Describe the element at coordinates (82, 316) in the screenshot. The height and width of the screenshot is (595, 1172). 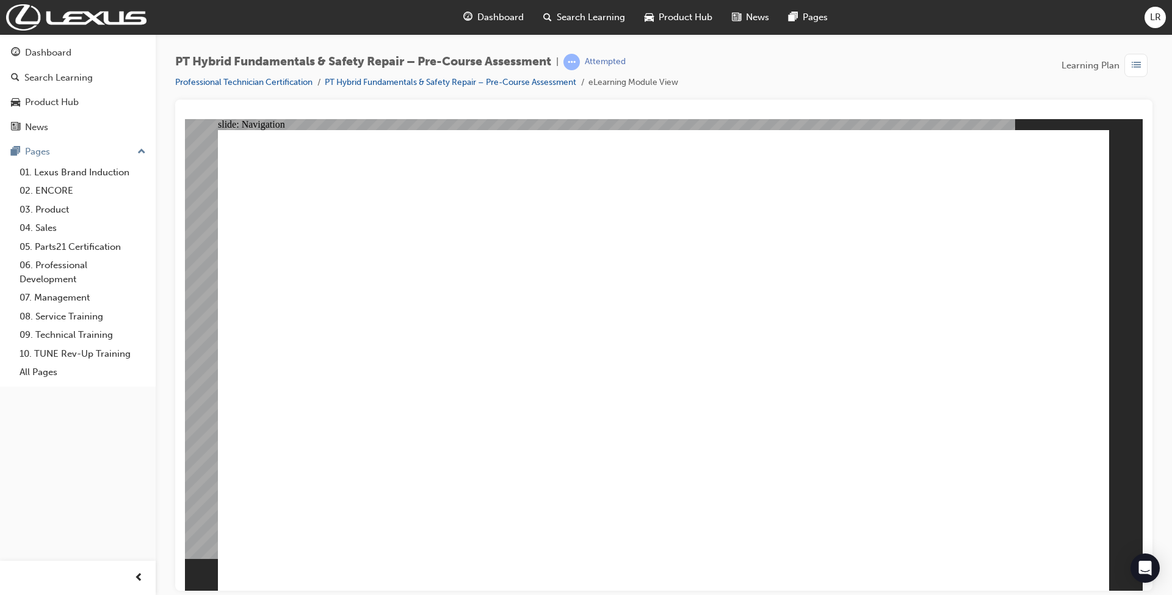
I see `a: 08. Service Training` at that location.